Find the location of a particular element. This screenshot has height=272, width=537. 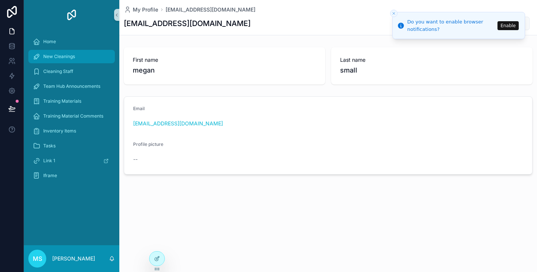

span: My Profile is located at coordinates (145, 10).